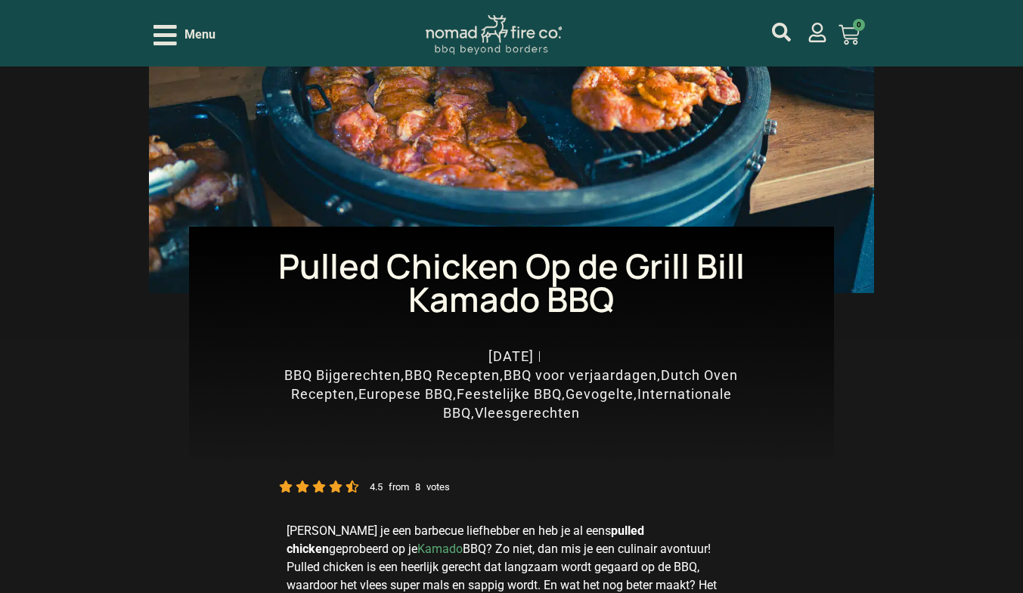  I want to click on a: BBQ Recepten, so click(452, 375).